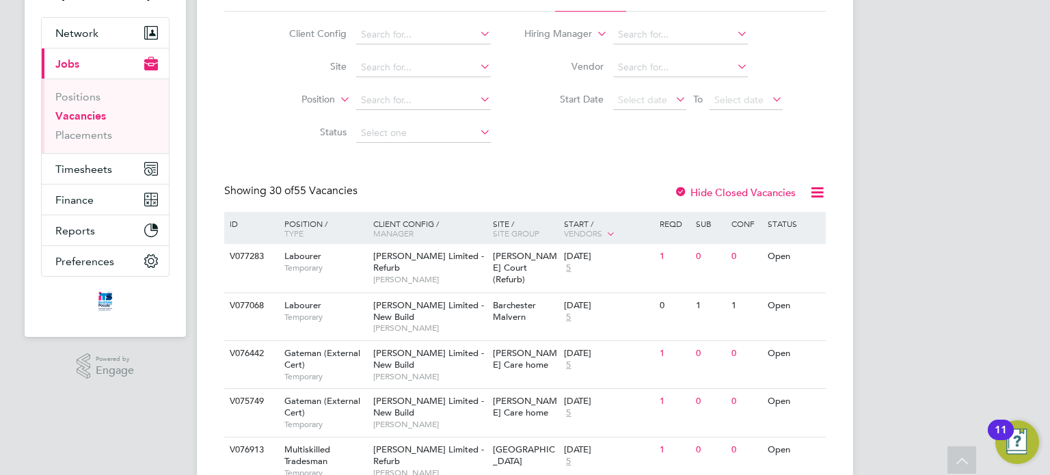 This screenshot has width=1050, height=475. I want to click on div: Showing, so click(292, 191).